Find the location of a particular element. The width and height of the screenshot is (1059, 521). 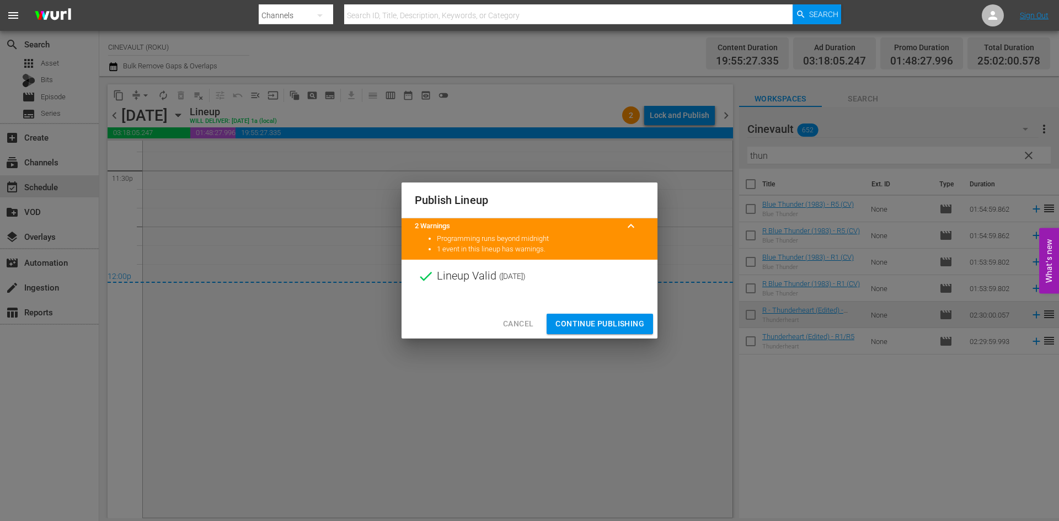

img: ans4CAIJ8jUAAAAAAAAAAAAAAAAAAAAAAAAgQb4GAAAAAAAAAAAAAAAAAAAAAAAAJMjXAAAAAAAAAAAAAAAAAAAAAAAAgAT5G... is located at coordinates (53, 15).